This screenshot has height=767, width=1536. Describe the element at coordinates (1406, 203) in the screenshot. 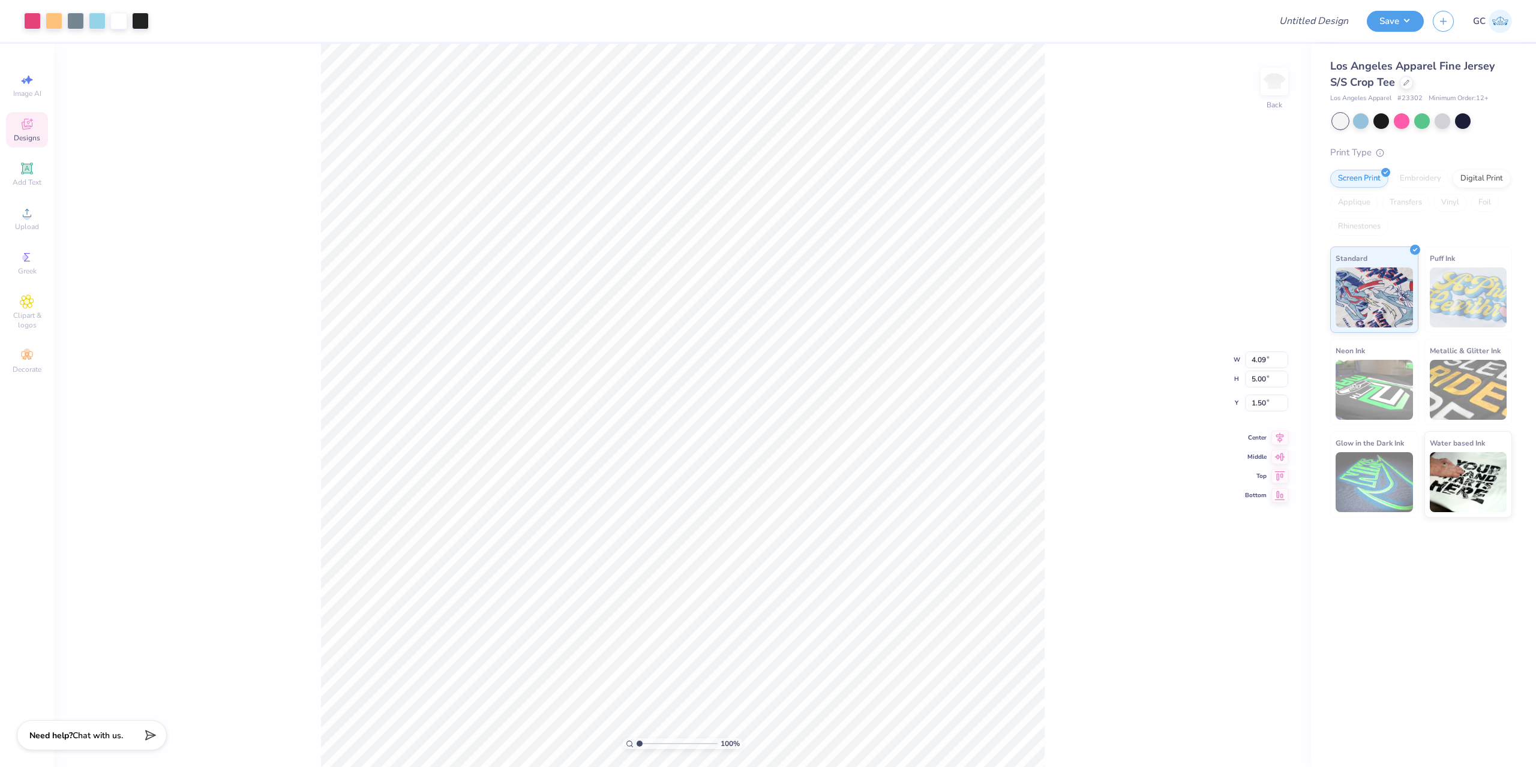

I see `div: Transfers` at that location.